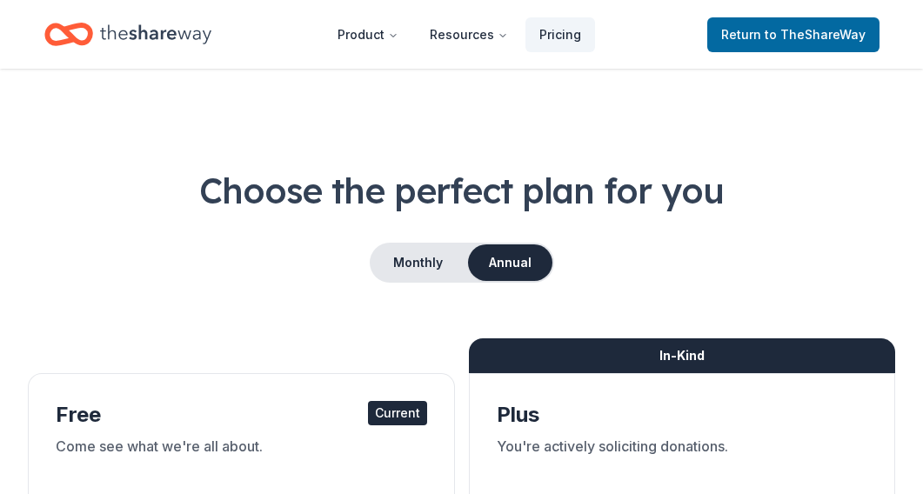  I want to click on div: You're actively soliciting donations., so click(682, 460).